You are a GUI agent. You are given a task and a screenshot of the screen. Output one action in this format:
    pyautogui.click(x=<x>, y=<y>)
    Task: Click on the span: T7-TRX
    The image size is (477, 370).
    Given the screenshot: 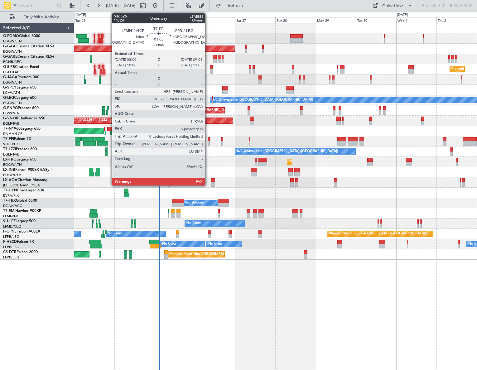 What is the action you would take?
    pyautogui.click(x=9, y=201)
    